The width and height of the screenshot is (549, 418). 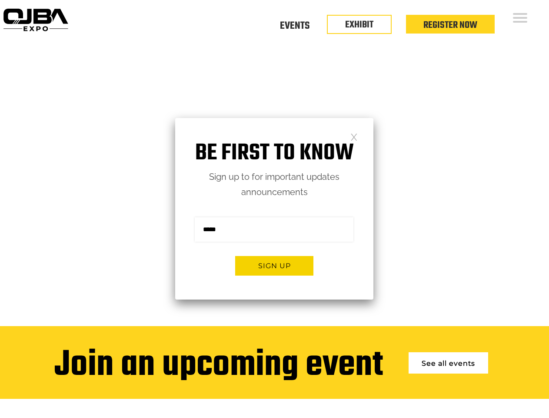 What do you see at coordinates (219, 365) in the screenshot?
I see `div: Join an upcoming event` at bounding box center [219, 365].